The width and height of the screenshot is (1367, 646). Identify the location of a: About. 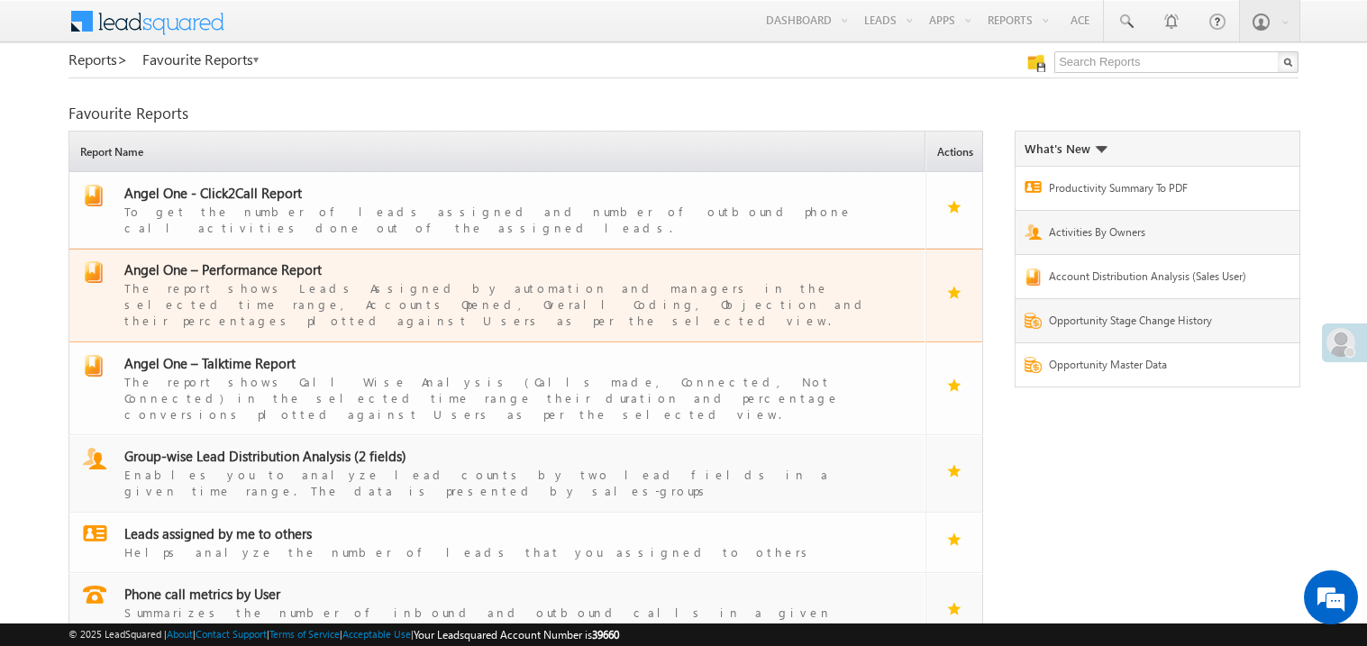
(179, 634).